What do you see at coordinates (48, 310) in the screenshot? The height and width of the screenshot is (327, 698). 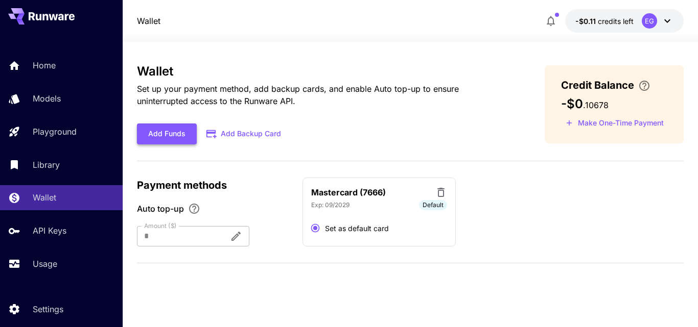 I see `p: Settings` at bounding box center [48, 310].